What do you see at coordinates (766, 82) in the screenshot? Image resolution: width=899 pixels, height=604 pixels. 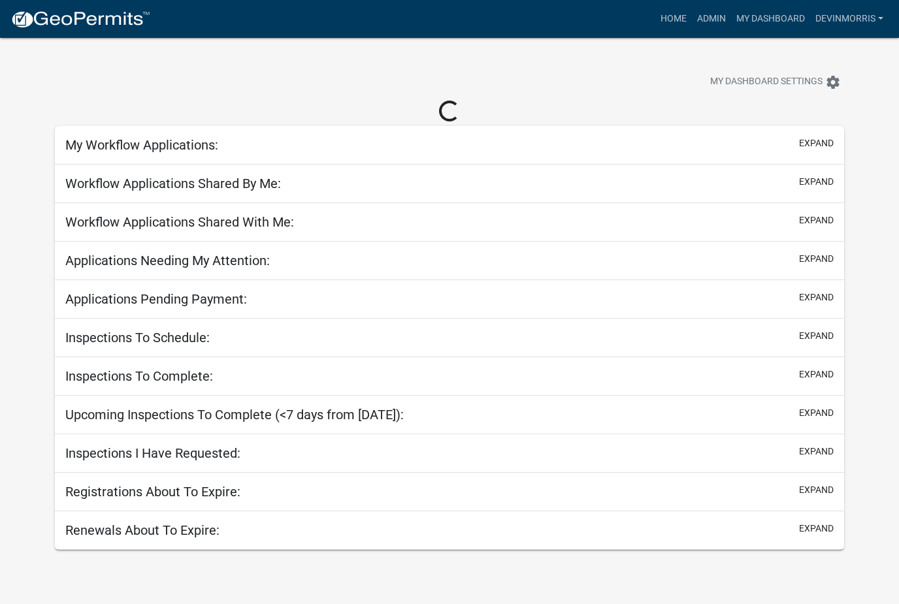 I see `span: My Dashboard Settings` at bounding box center [766, 82].